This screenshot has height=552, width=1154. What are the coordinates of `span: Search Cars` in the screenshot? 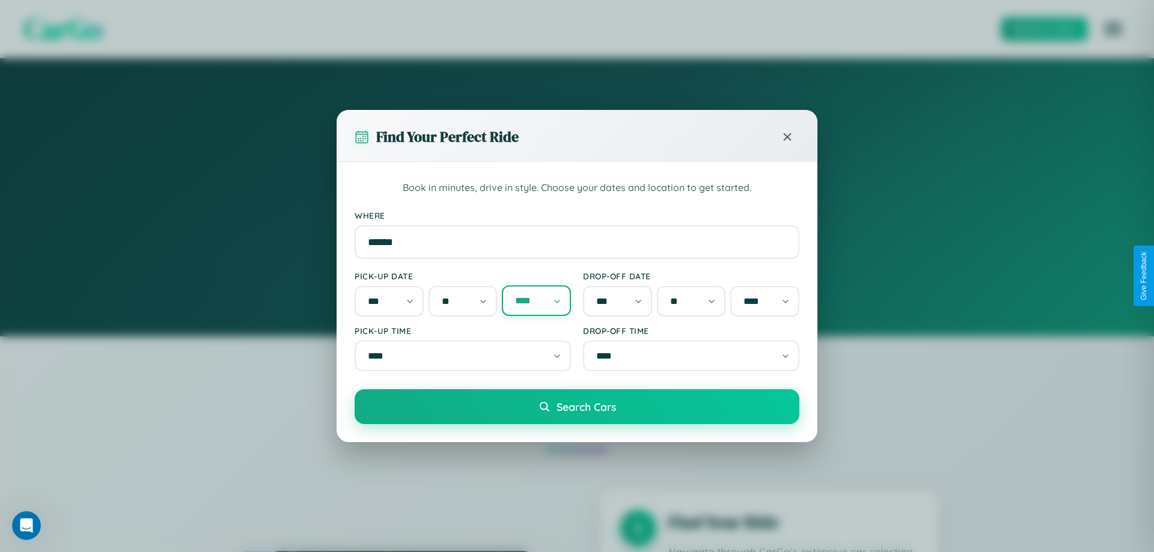 It's located at (586, 407).